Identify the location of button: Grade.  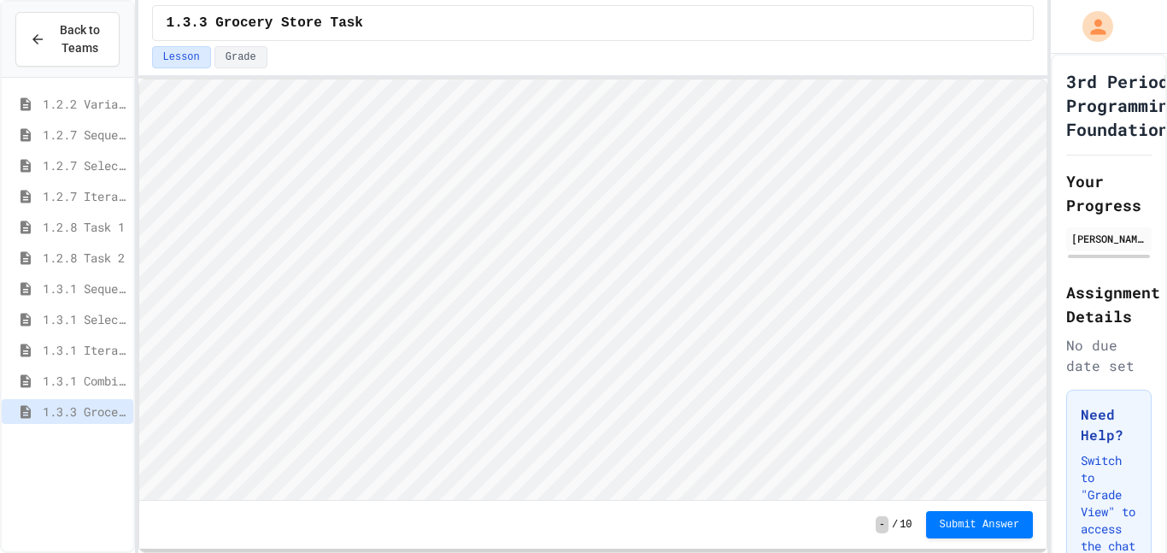
(241, 57).